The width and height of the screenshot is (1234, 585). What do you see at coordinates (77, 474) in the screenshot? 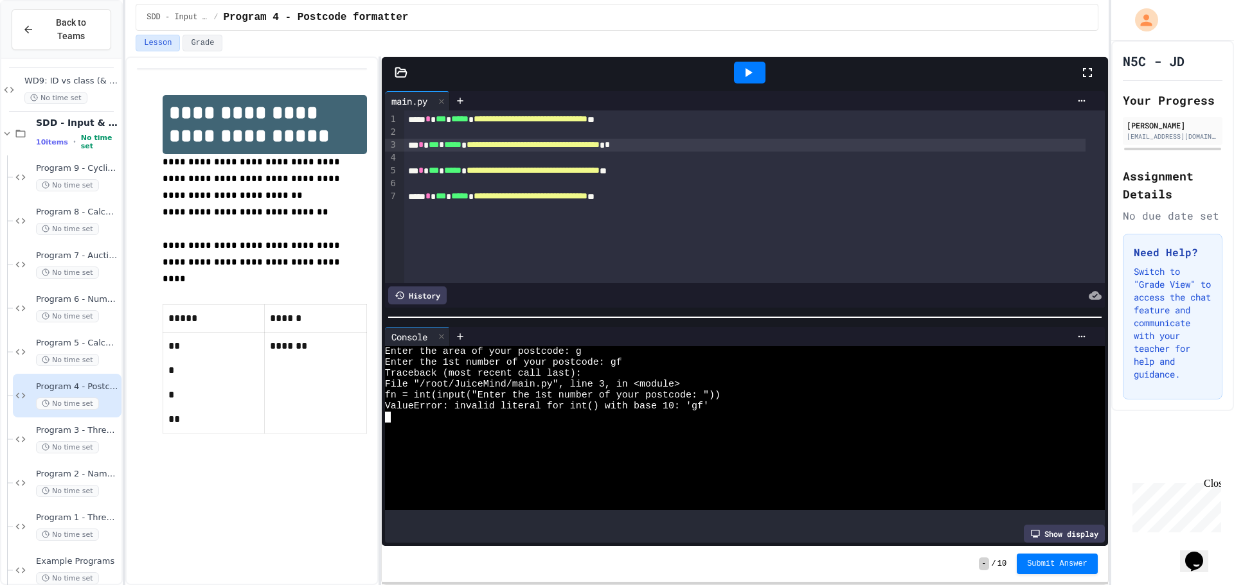
I see `span: Program 2 - Name Swapper` at bounding box center [77, 474].